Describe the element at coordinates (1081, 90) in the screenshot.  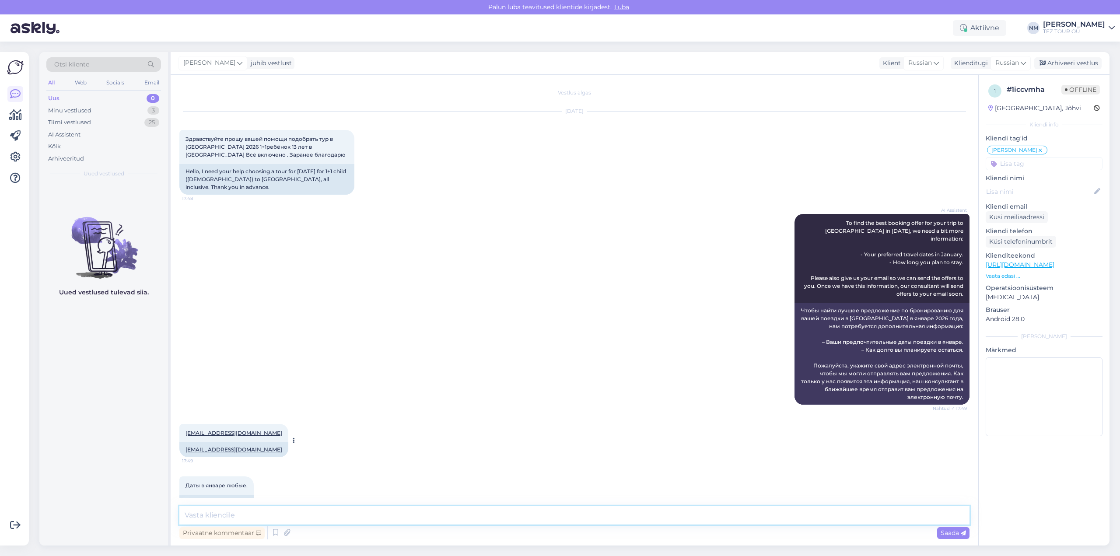
I see `span: Offline` at that location.